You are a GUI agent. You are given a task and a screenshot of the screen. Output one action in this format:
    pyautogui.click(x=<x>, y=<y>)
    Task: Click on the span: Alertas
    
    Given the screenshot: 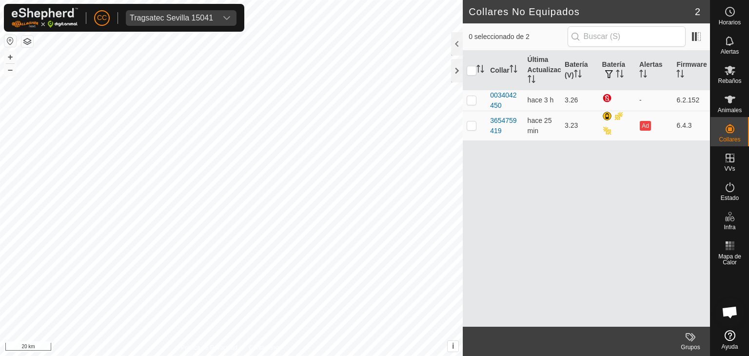 What is the action you would take?
    pyautogui.click(x=730, y=52)
    